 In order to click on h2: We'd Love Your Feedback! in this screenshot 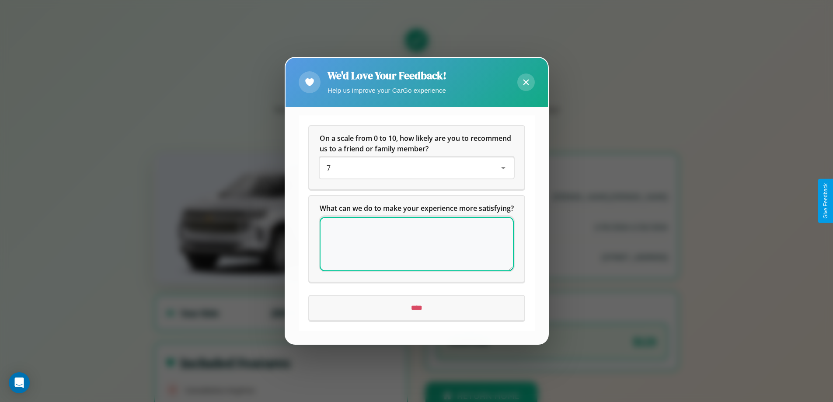, I will do `click(387, 75)`.